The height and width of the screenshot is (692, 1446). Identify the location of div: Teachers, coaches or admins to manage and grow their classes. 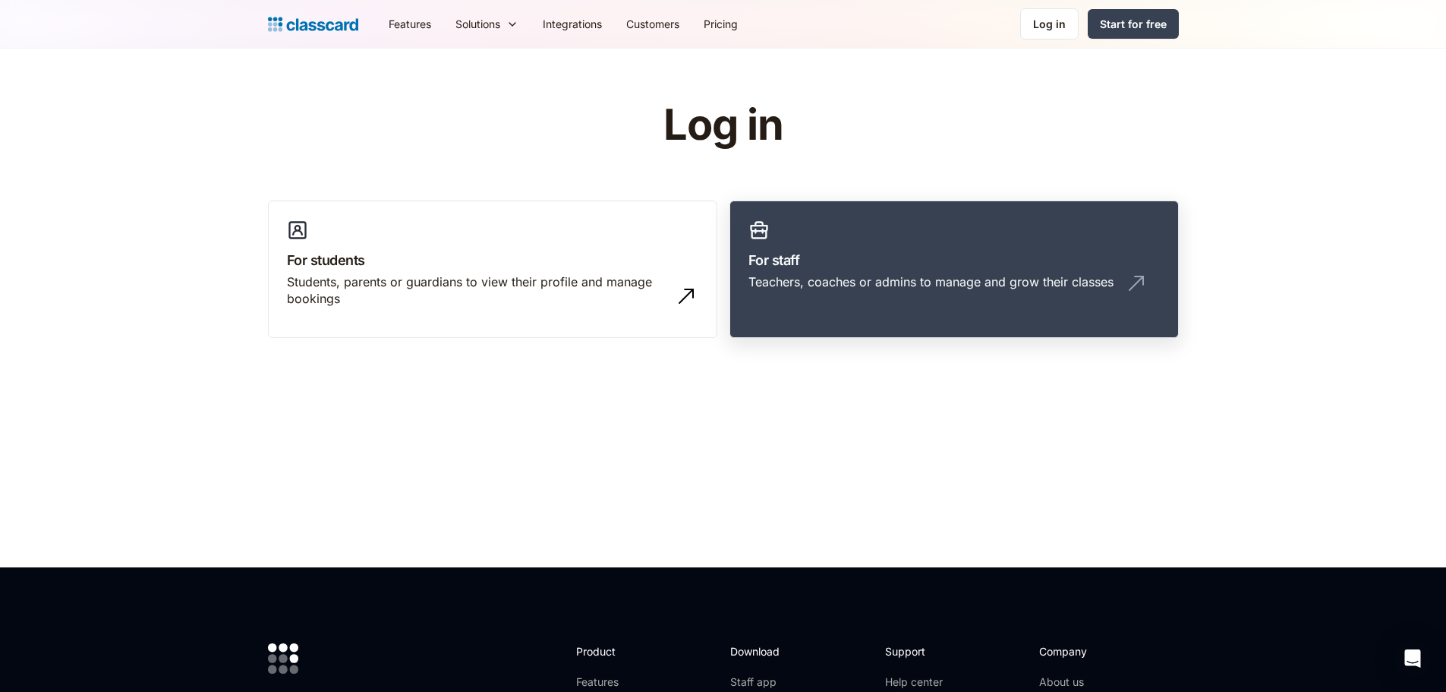
(931, 282).